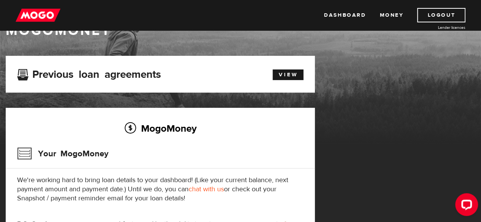 The width and height of the screenshot is (481, 222). I want to click on a: chat with us, so click(206, 189).